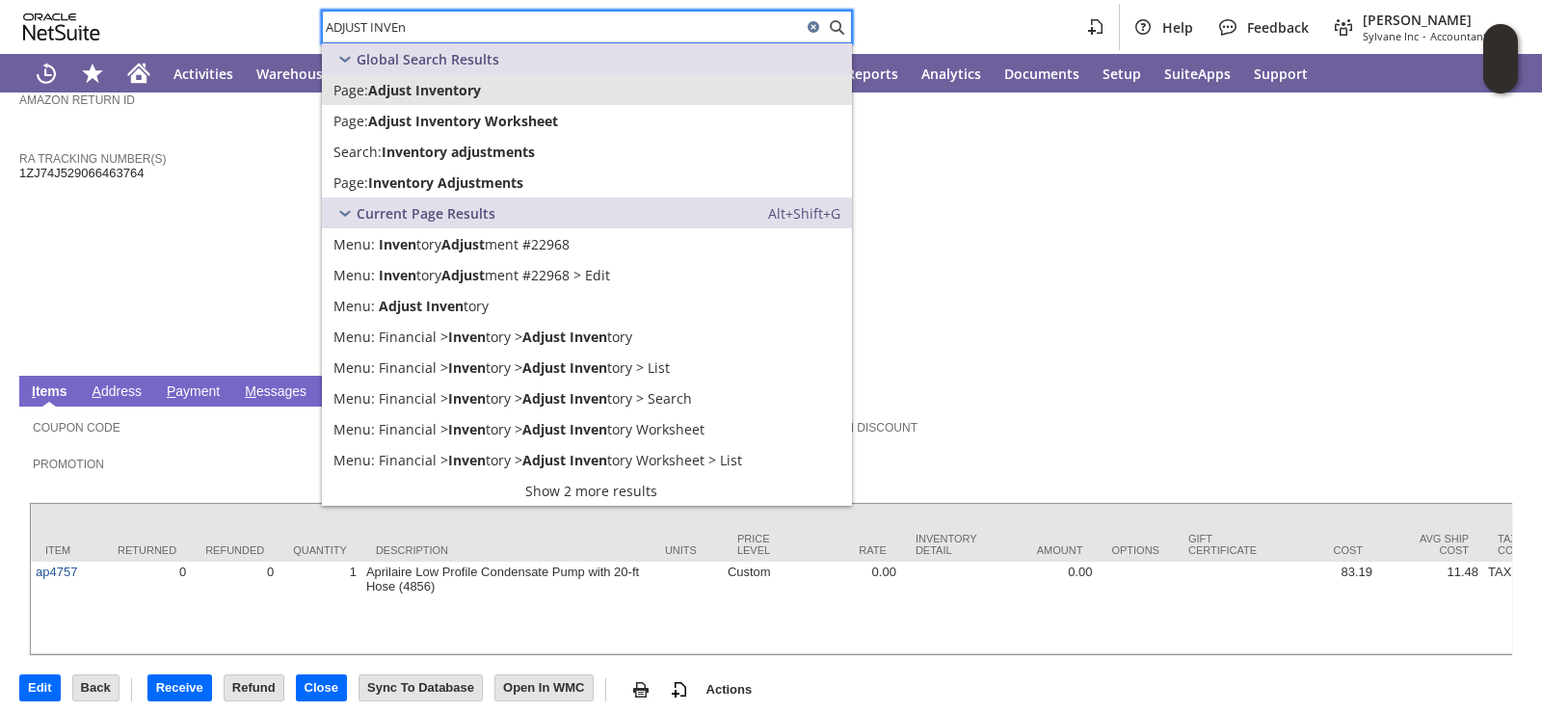 Image resolution: width=1542 pixels, height=712 pixels. Describe the element at coordinates (587, 275) in the screenshot. I see `a: Edit` at that location.